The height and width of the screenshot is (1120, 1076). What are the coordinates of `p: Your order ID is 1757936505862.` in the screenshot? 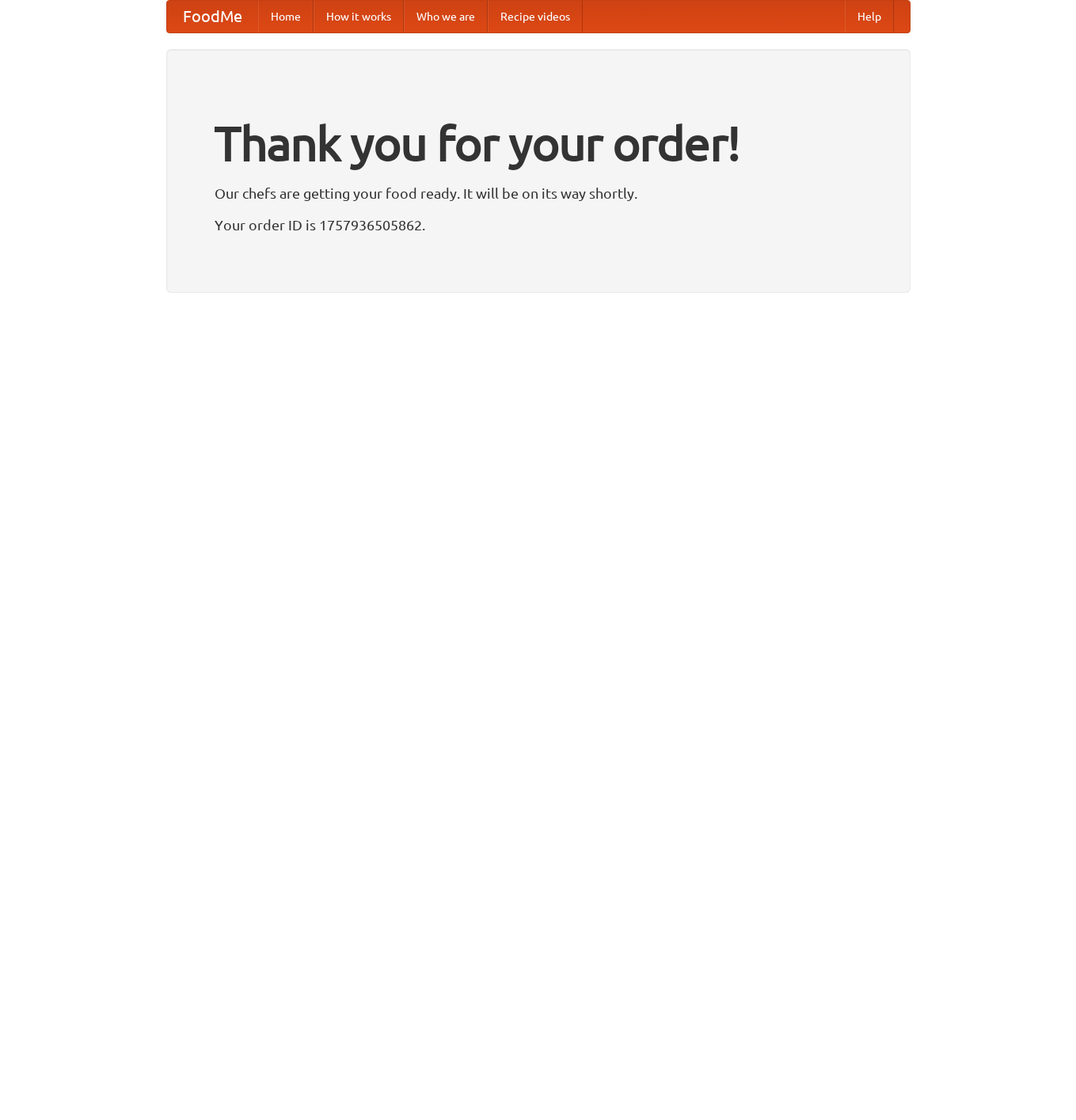 It's located at (538, 224).